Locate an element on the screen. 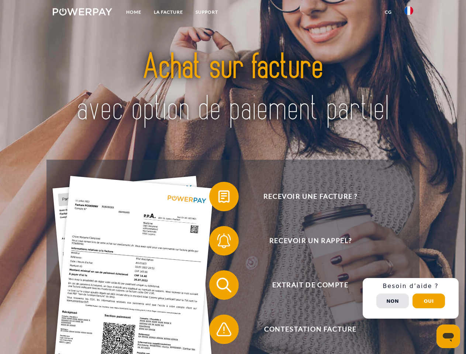  h3: Besoin d’aide ? is located at coordinates (410, 286).